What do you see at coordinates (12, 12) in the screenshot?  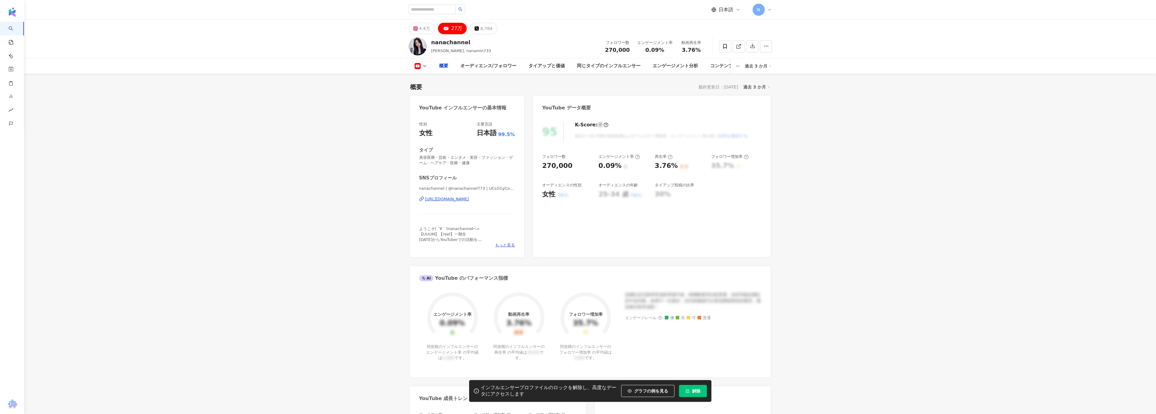 I see `img: logo icon` at bounding box center [12, 12].